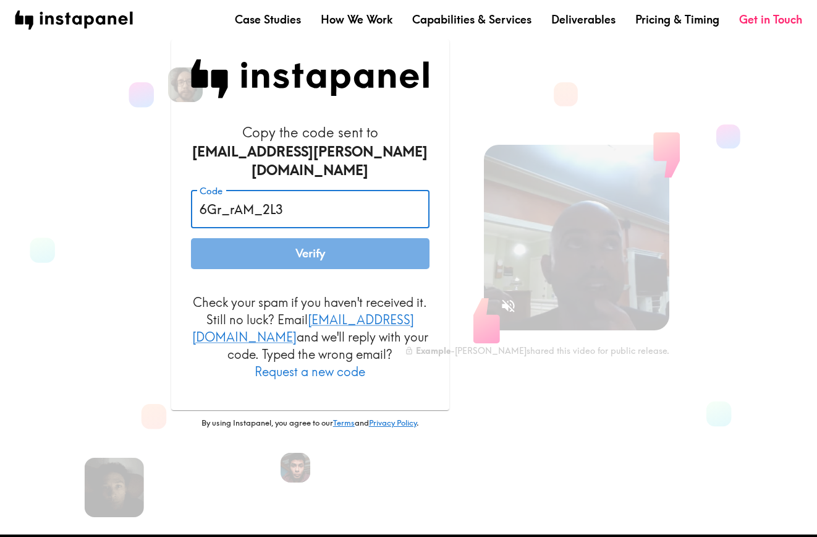 The width and height of the screenshot is (817, 537). I want to click on a: Get in Touch, so click(771, 19).